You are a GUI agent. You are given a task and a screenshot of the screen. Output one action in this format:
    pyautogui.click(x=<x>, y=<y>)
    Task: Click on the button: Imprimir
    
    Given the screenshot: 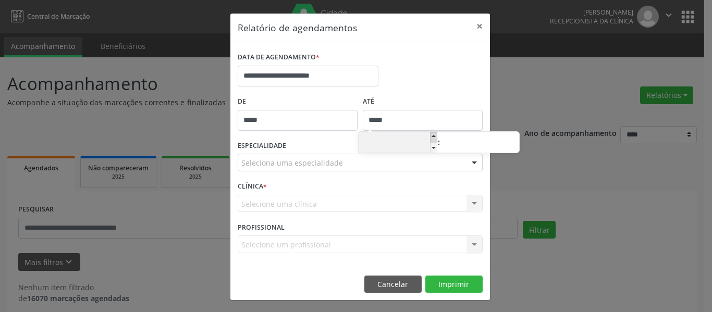 What is the action you would take?
    pyautogui.click(x=454, y=285)
    